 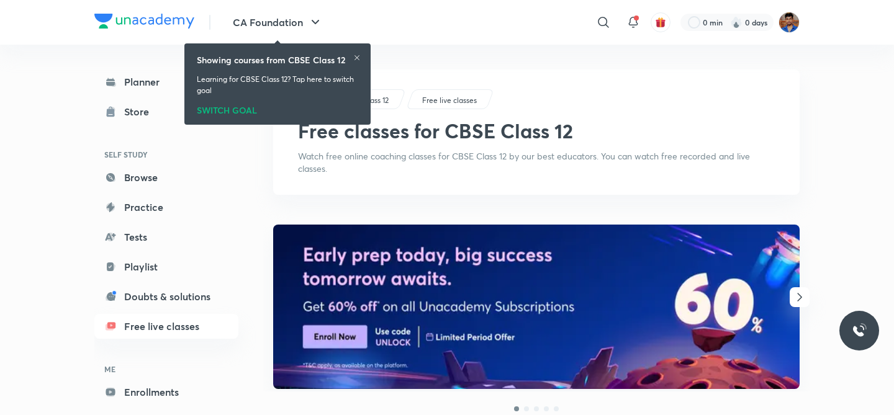 What do you see at coordinates (537, 308) in the screenshot?
I see `a: banner` at bounding box center [537, 308].